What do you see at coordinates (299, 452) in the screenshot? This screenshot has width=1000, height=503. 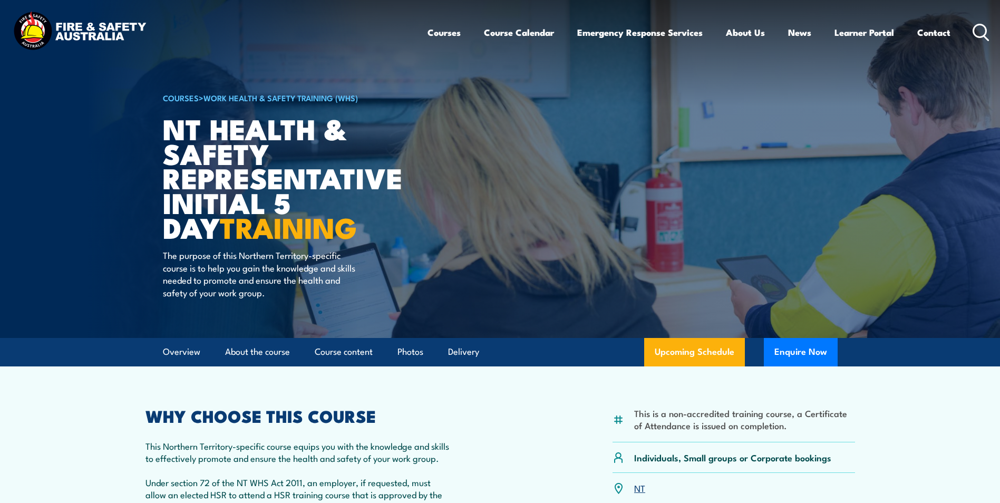 I see `p: This Northern Territory-specific course equips you with the knowledge and skills to effectively p...` at bounding box center [299, 452].